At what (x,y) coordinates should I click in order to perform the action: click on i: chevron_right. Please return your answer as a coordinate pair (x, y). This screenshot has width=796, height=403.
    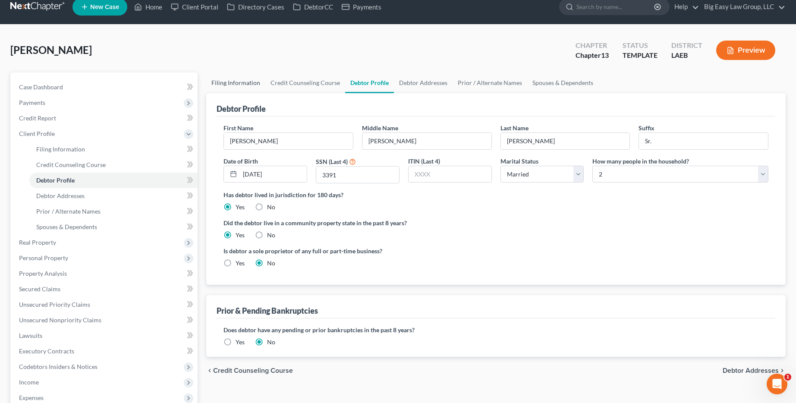
    Looking at the image, I should click on (782, 371).